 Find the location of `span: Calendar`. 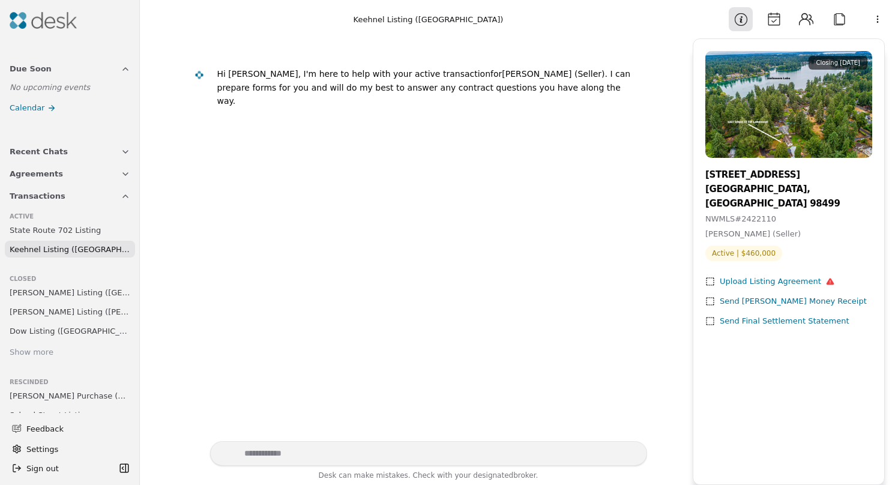

span: Calendar is located at coordinates (27, 107).